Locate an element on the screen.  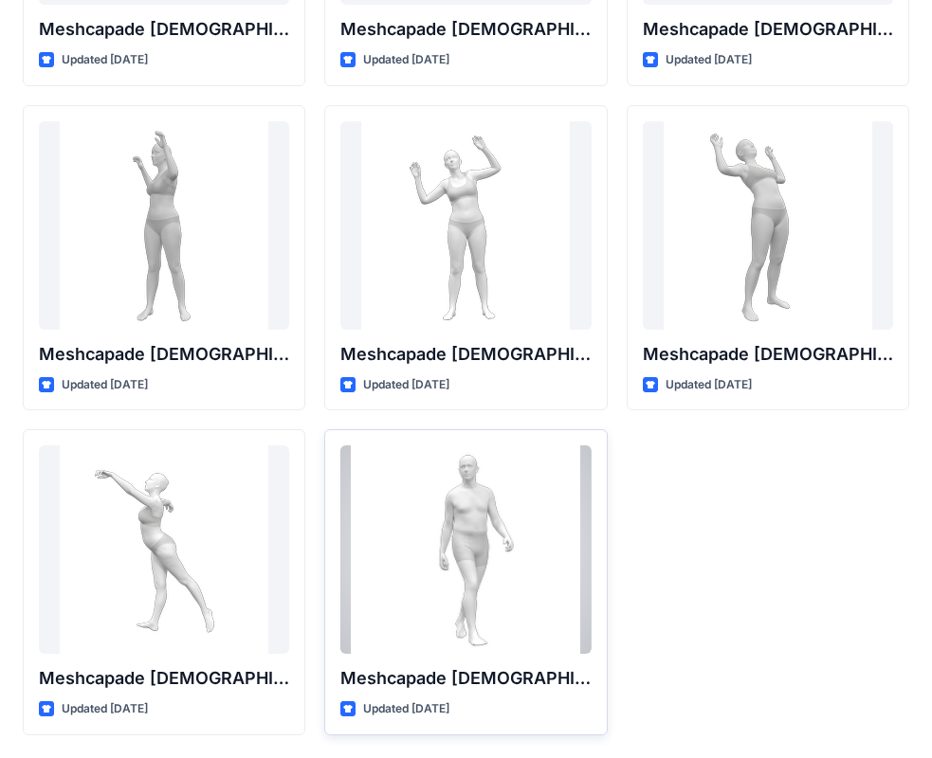
a: Meshcapade Female Bend Forward to Back Animation is located at coordinates (768, 226).